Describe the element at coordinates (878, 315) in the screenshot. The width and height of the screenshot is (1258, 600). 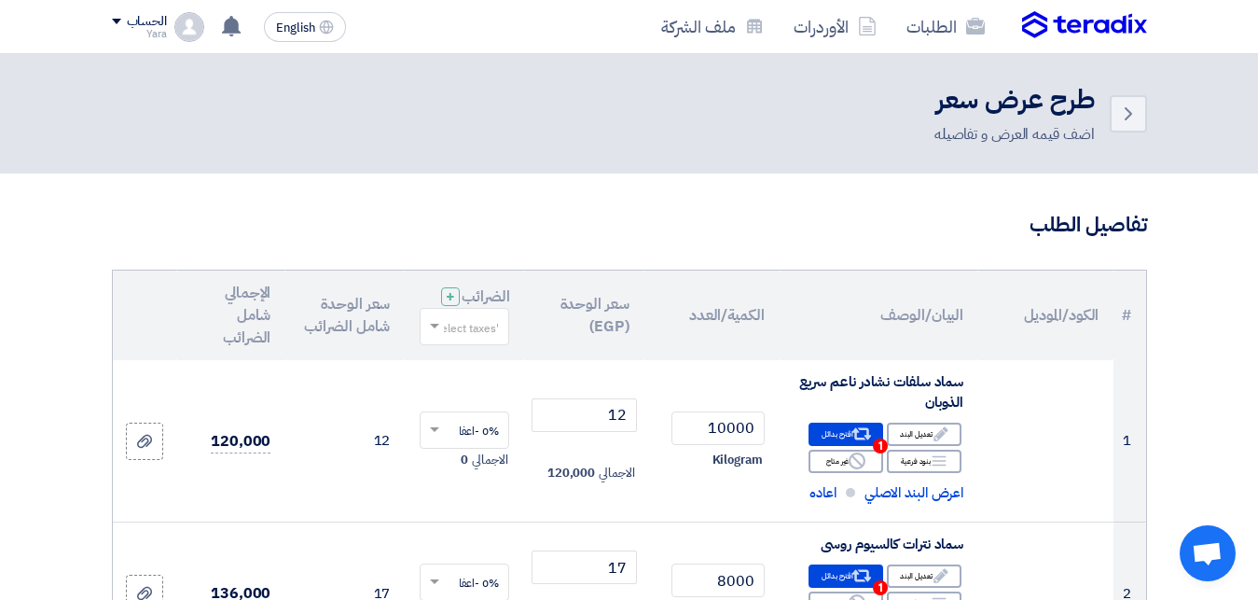
I see `th: البيان/الوصف` at that location.